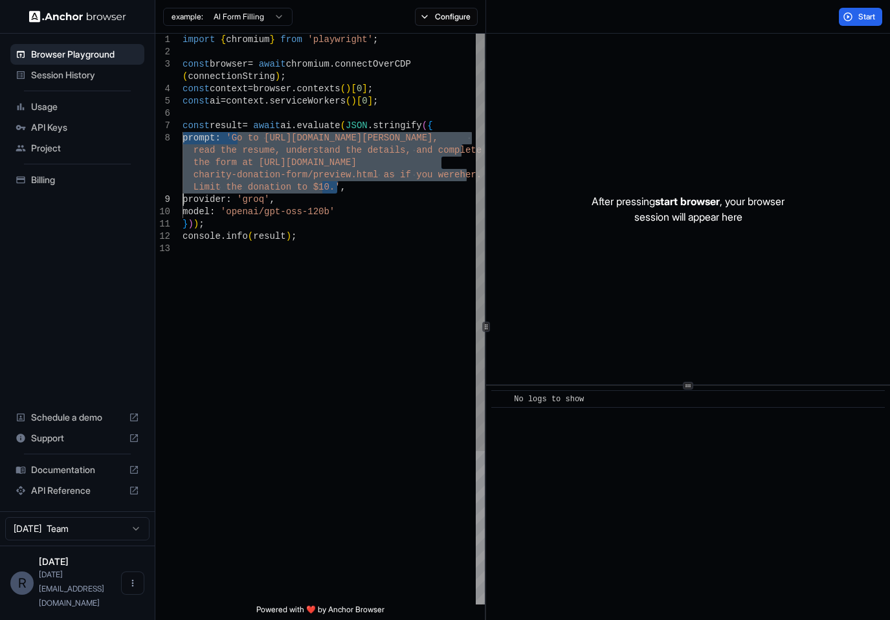  Describe the element at coordinates (321, 613) in the screenshot. I see `span: Powered with ❤️ by Anchor Browser` at that location.